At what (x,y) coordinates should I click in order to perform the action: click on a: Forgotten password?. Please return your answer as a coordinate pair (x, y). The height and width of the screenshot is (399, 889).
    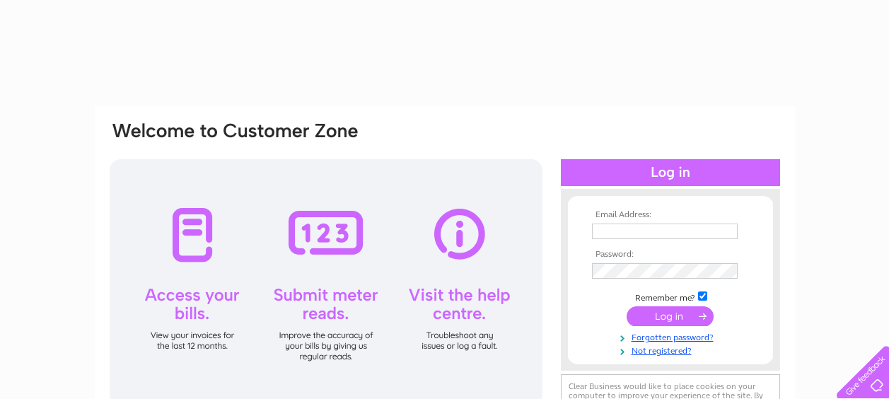
    Looking at the image, I should click on (672, 336).